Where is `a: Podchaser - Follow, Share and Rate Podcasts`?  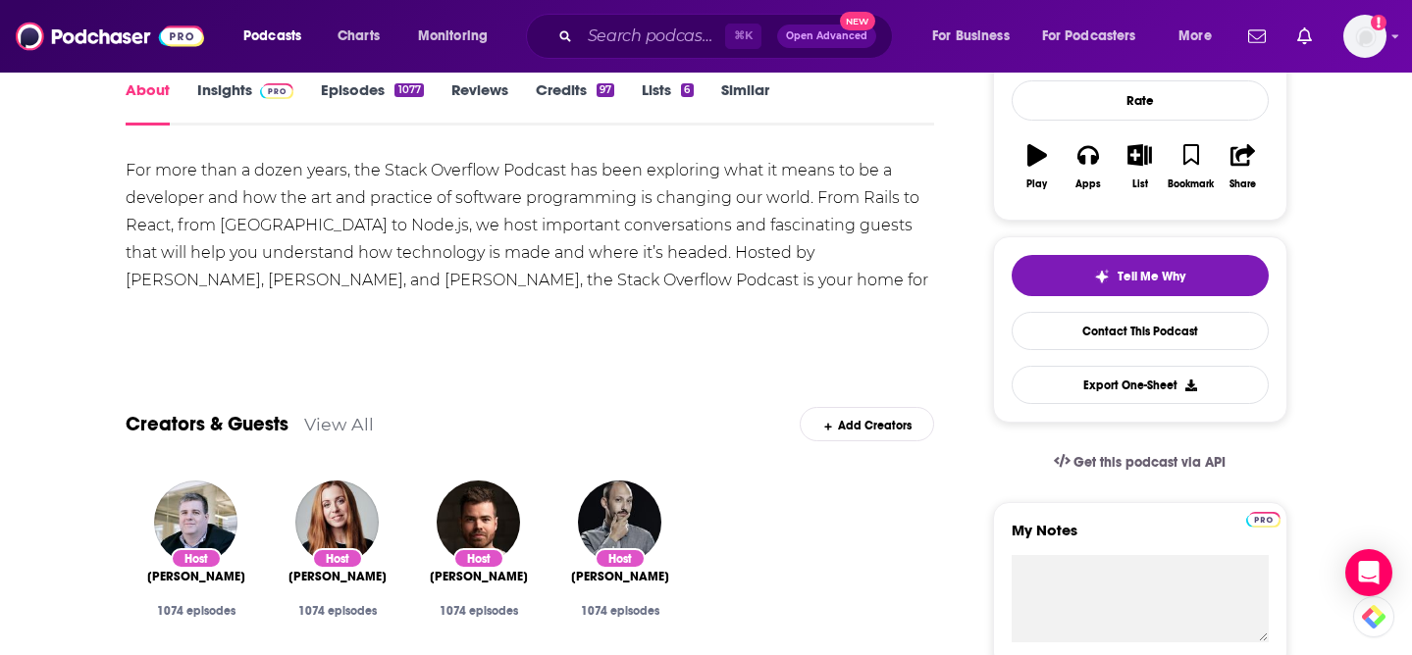
a: Podchaser - Follow, Share and Rate Podcasts is located at coordinates (110, 36).